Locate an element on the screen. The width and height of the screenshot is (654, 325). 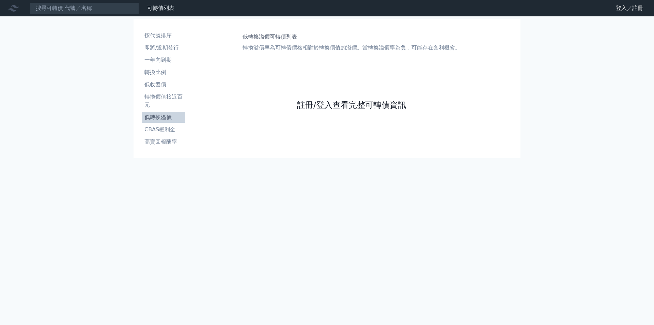
a: 低轉換溢價 is located at coordinates (164, 117).